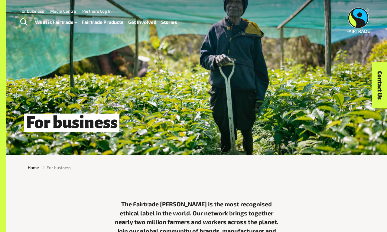 This screenshot has height=232, width=387. I want to click on span: Home, so click(33, 167).